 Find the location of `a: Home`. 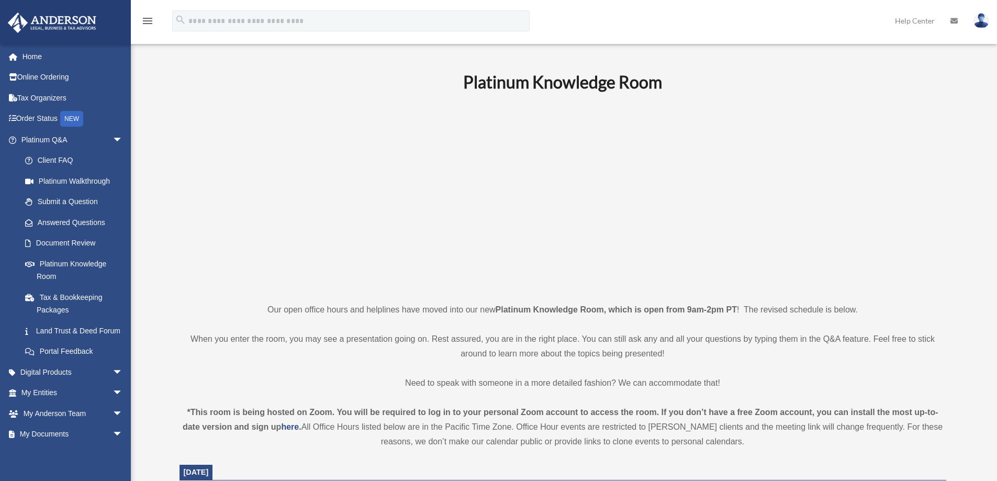

a: Home is located at coordinates (73, 57).